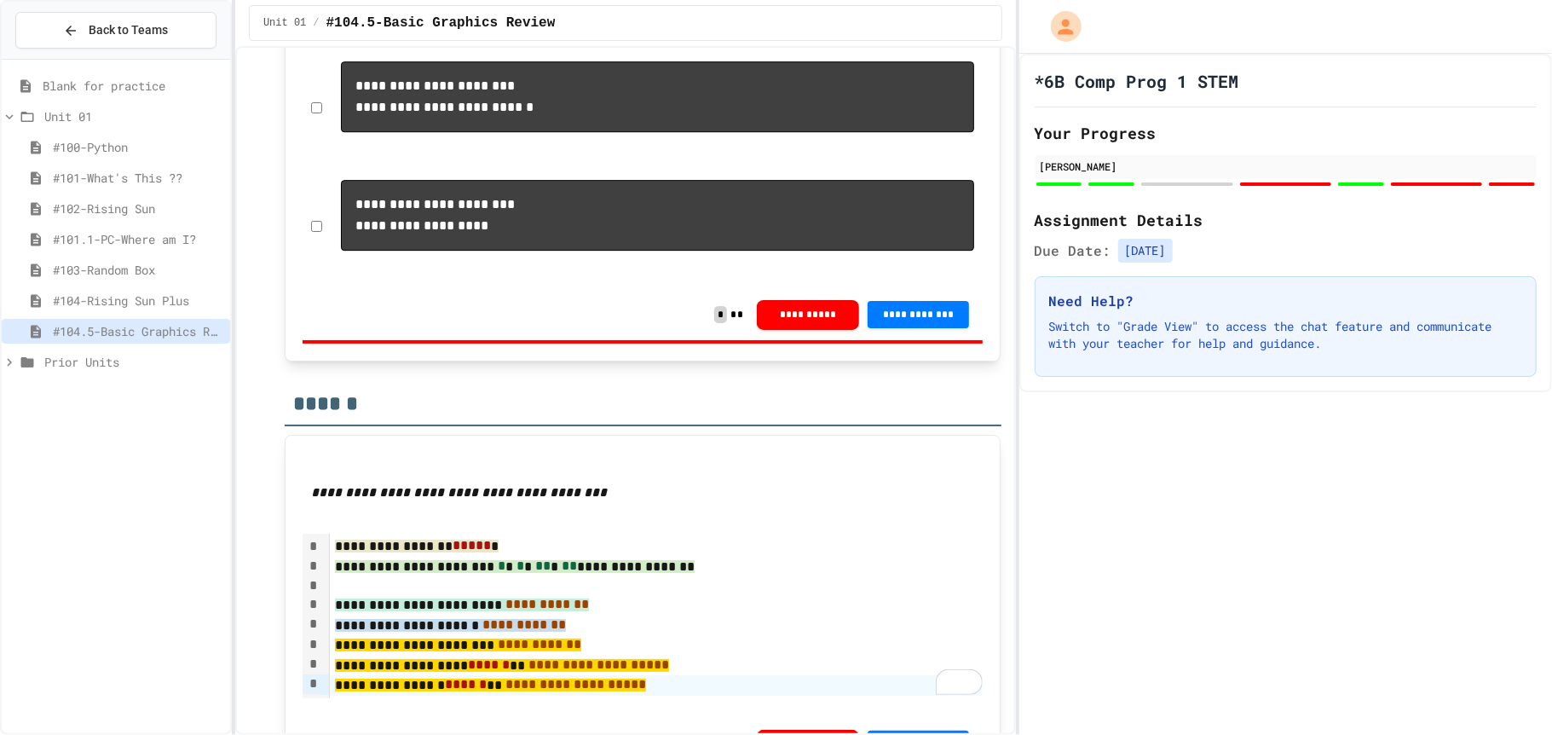 Image resolution: width=1552 pixels, height=735 pixels. Describe the element at coordinates (138, 147) in the screenshot. I see `span: #100-Python` at that location.